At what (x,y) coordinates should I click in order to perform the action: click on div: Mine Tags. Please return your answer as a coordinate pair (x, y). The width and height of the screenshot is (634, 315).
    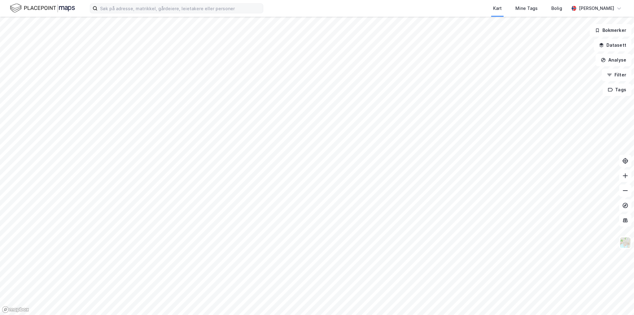
    Looking at the image, I should click on (526, 8).